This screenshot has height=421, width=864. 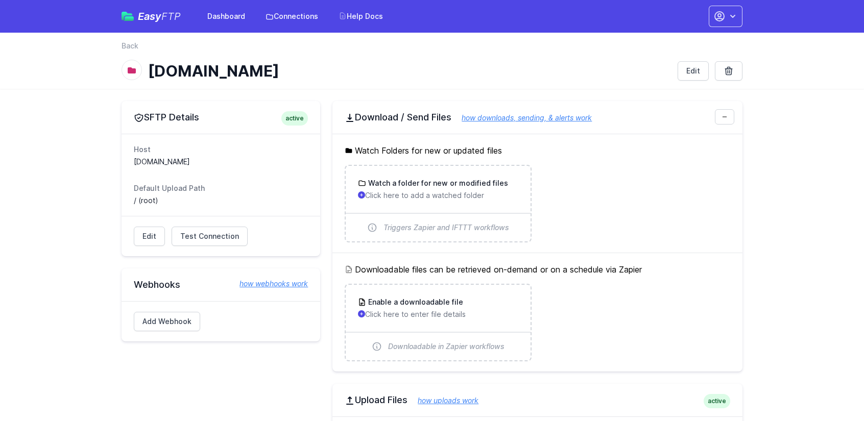 What do you see at coordinates (437, 183) in the screenshot?
I see `h3: Watch a folder for new or modified files` at bounding box center [437, 183].